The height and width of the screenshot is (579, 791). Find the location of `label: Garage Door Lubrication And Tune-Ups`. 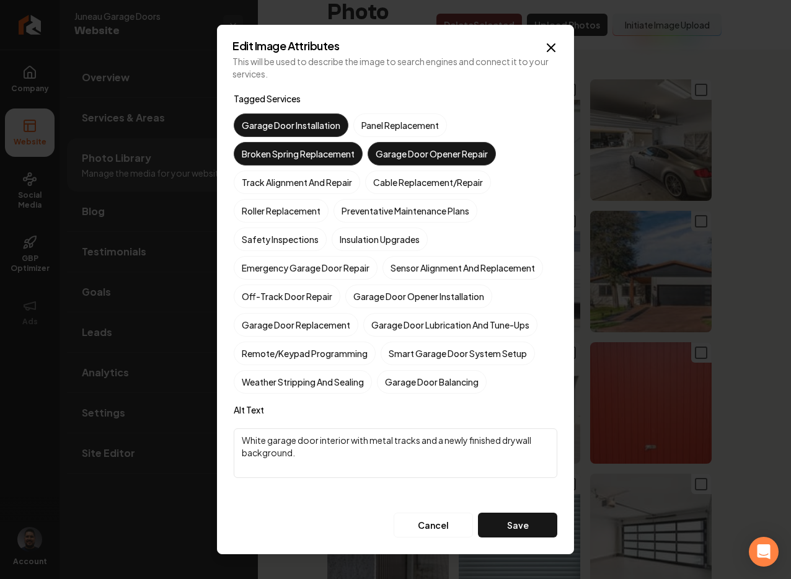

label: Garage Door Lubrication And Tune-Ups is located at coordinates (450, 325).